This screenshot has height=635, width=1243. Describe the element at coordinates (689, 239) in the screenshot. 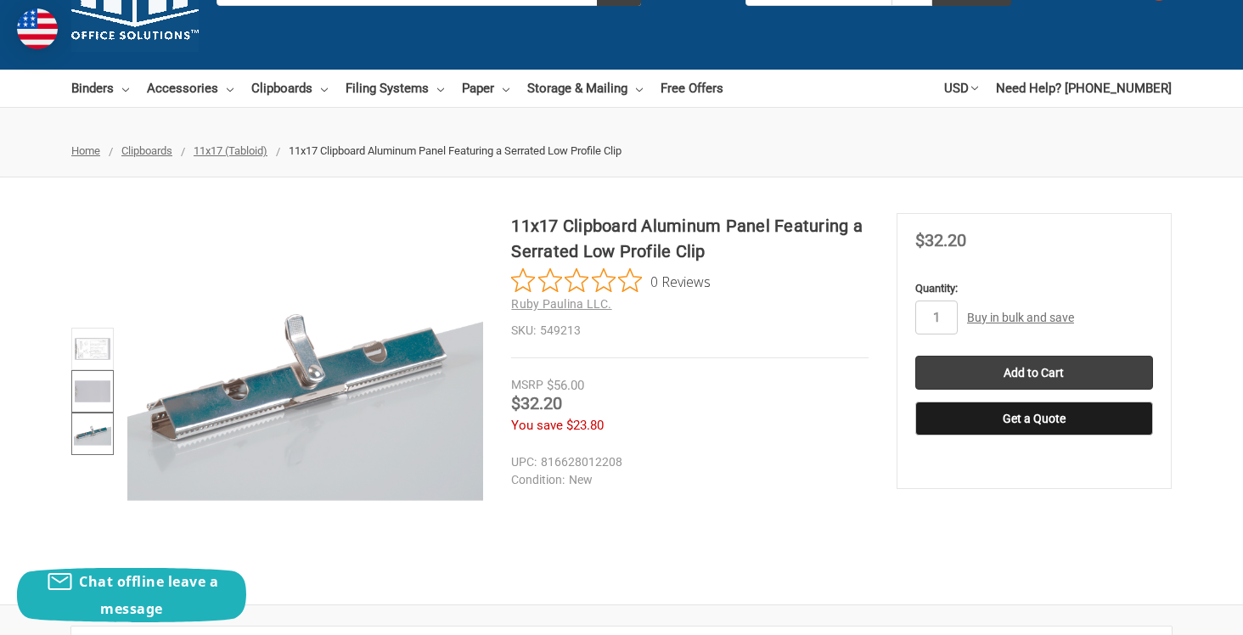

I see `h1: 11x17 Clipboard Aluminum Panel Featuring a Serrated Low Profile Clip` at that location.